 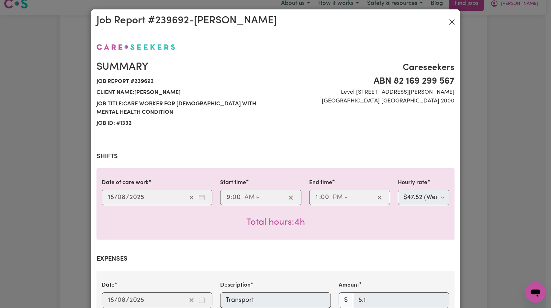 What do you see at coordinates (202, 197) in the screenshot?
I see `button: Enter the date of care work` at bounding box center [202, 197].